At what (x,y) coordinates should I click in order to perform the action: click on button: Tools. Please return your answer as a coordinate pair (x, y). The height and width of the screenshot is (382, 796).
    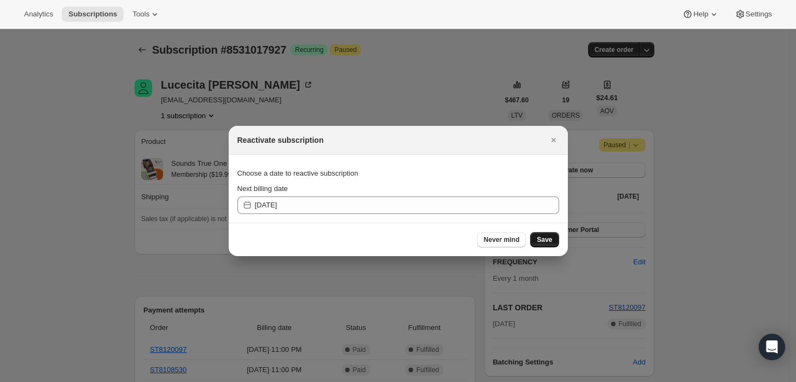
    Looking at the image, I should click on (146, 14).